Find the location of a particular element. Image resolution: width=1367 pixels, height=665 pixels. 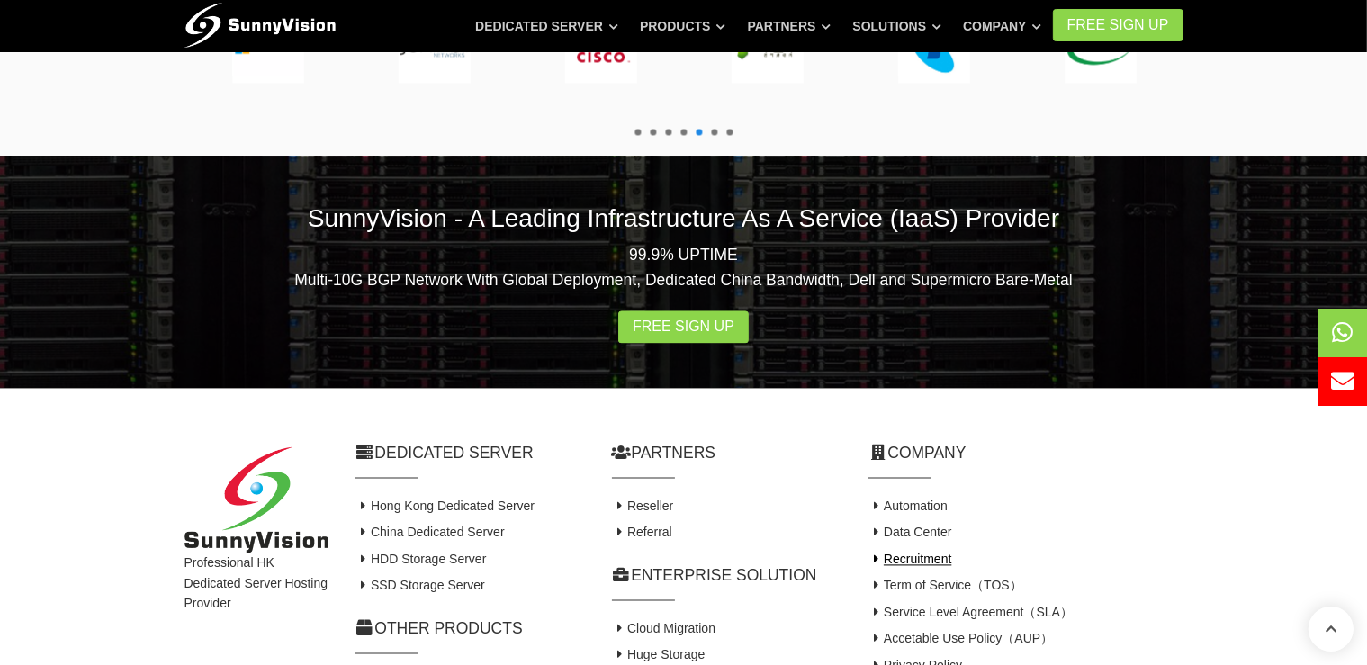

a: Recruitment is located at coordinates (910, 559).